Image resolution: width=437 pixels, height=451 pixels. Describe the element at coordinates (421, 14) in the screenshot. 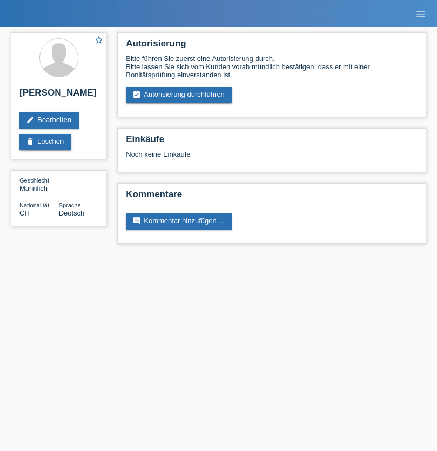

I see `i: menu` at that location.